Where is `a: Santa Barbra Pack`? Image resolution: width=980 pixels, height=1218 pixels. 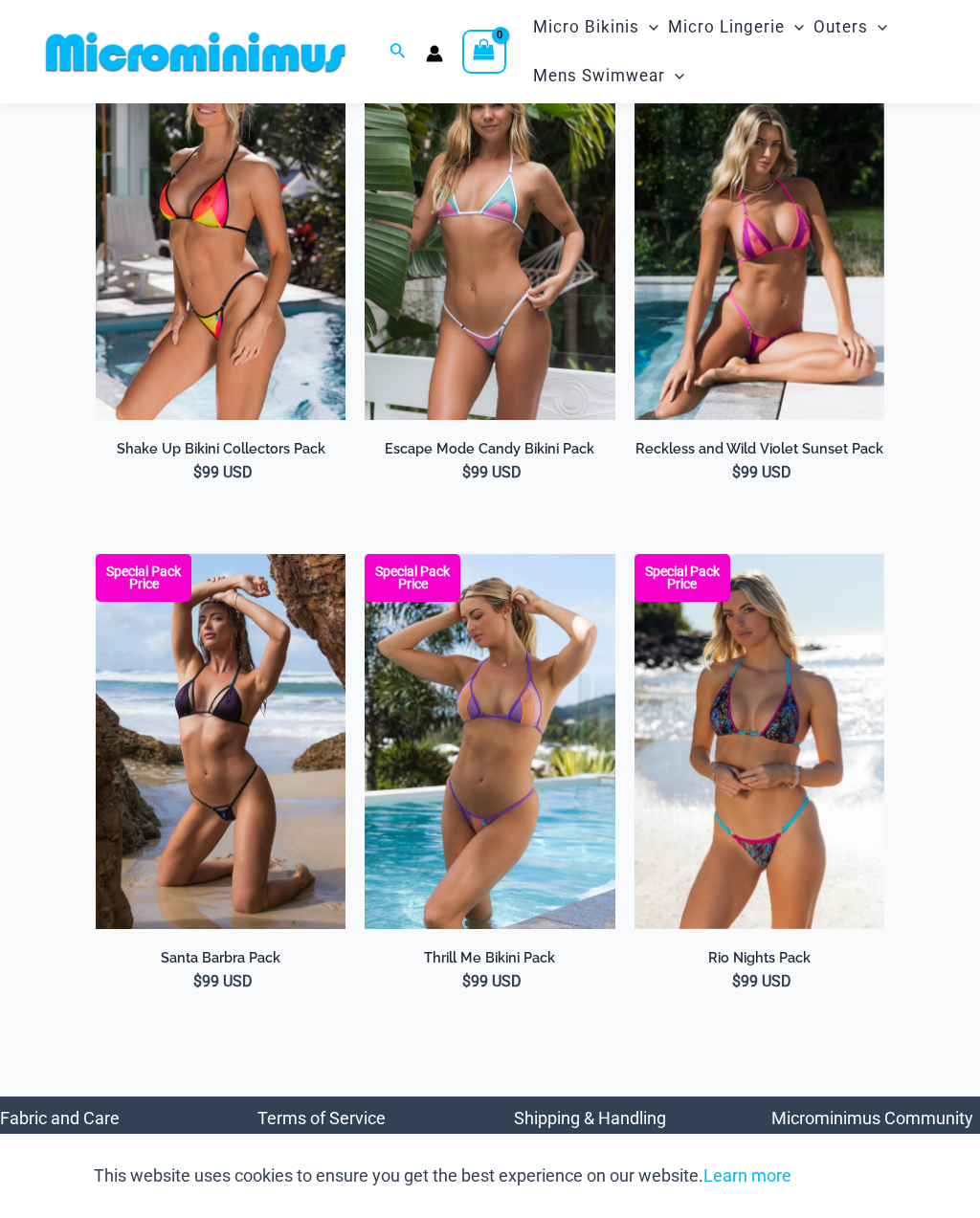 a: Santa Barbra Pack is located at coordinates (220, 958).